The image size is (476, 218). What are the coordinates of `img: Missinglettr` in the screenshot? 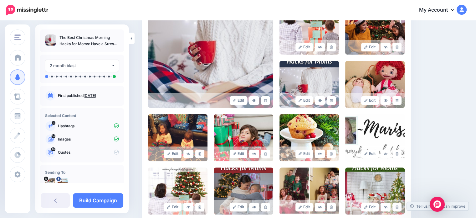 It's located at (27, 10).